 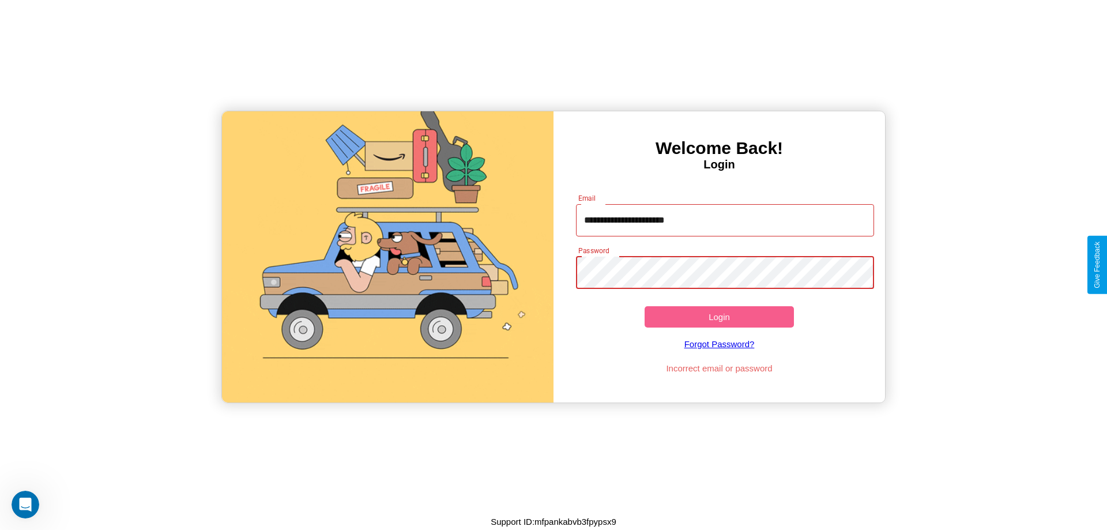 I want to click on a: Forgot Password?, so click(x=719, y=344).